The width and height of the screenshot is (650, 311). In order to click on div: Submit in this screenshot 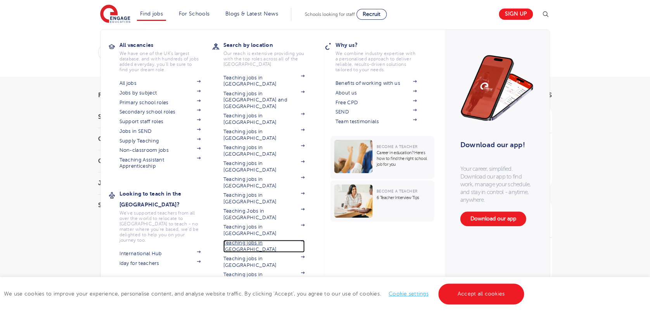, I will do `click(282, 52)`.